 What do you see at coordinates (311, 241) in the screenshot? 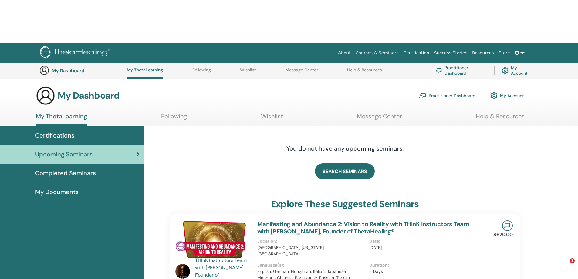
I see `p: Location :` at bounding box center [311, 241].